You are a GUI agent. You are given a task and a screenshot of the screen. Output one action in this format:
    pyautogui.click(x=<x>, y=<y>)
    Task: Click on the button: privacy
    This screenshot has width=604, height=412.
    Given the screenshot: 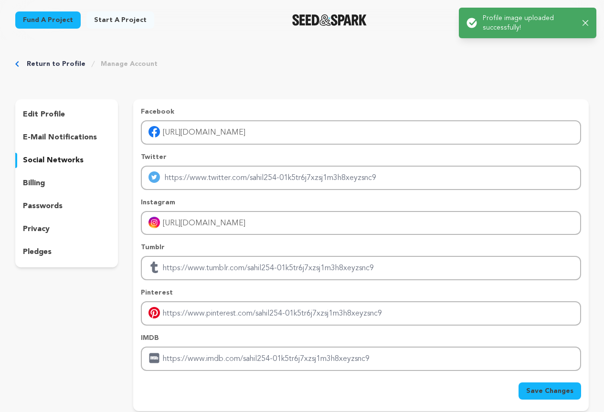 What is the action you would take?
    pyautogui.click(x=66, y=229)
    